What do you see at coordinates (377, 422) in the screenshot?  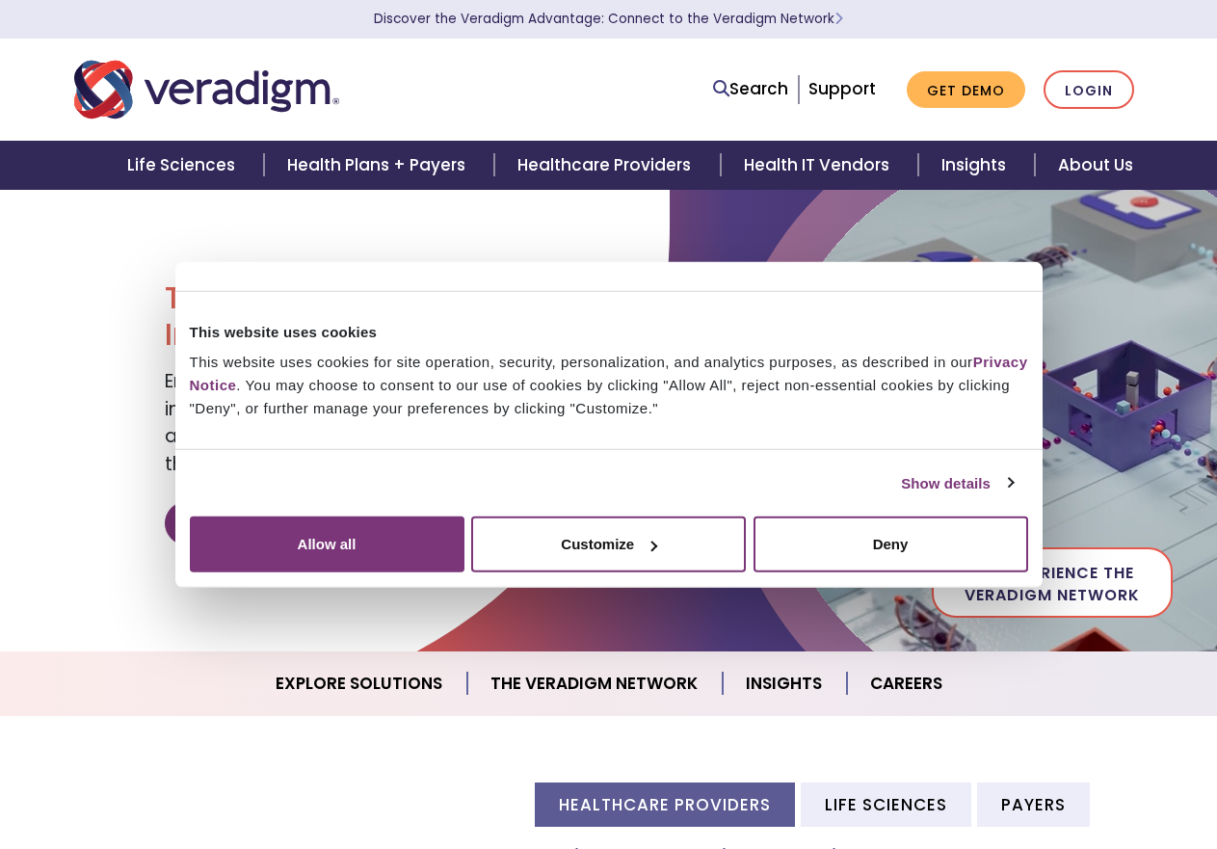 I see `span: Empowering our clients with trusted data, insights, and solutions to help reduce costs and improv...` at bounding box center [377, 422].